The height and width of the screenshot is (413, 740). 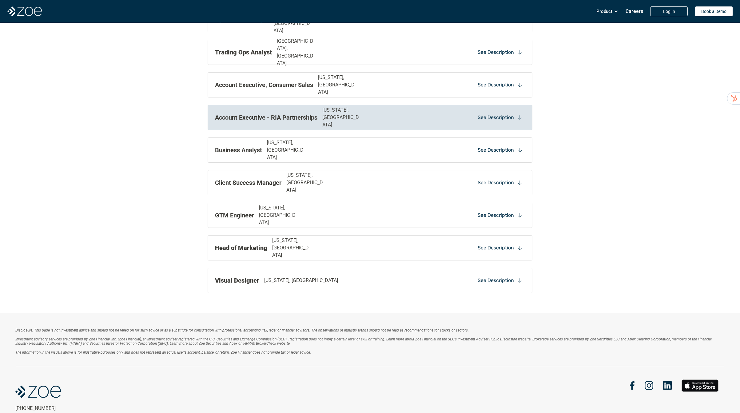 What do you see at coordinates (238, 150) in the screenshot?
I see `p: Business Analyst` at bounding box center [238, 150].